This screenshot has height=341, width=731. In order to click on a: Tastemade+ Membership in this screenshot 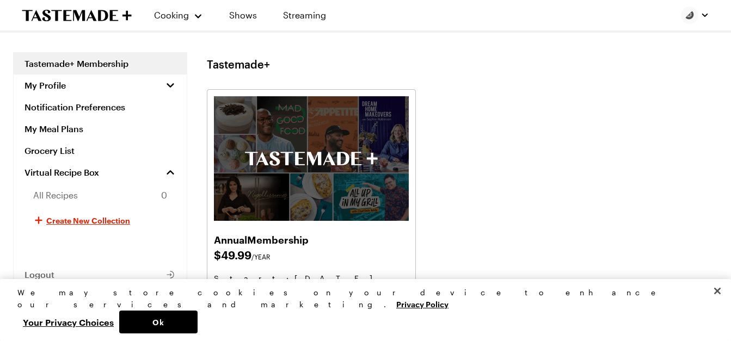, I will do `click(100, 64)`.